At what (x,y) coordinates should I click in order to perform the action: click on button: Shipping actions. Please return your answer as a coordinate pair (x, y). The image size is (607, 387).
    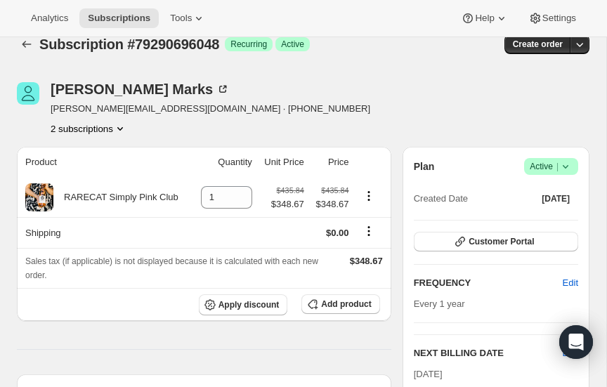
    Looking at the image, I should click on (369, 231).